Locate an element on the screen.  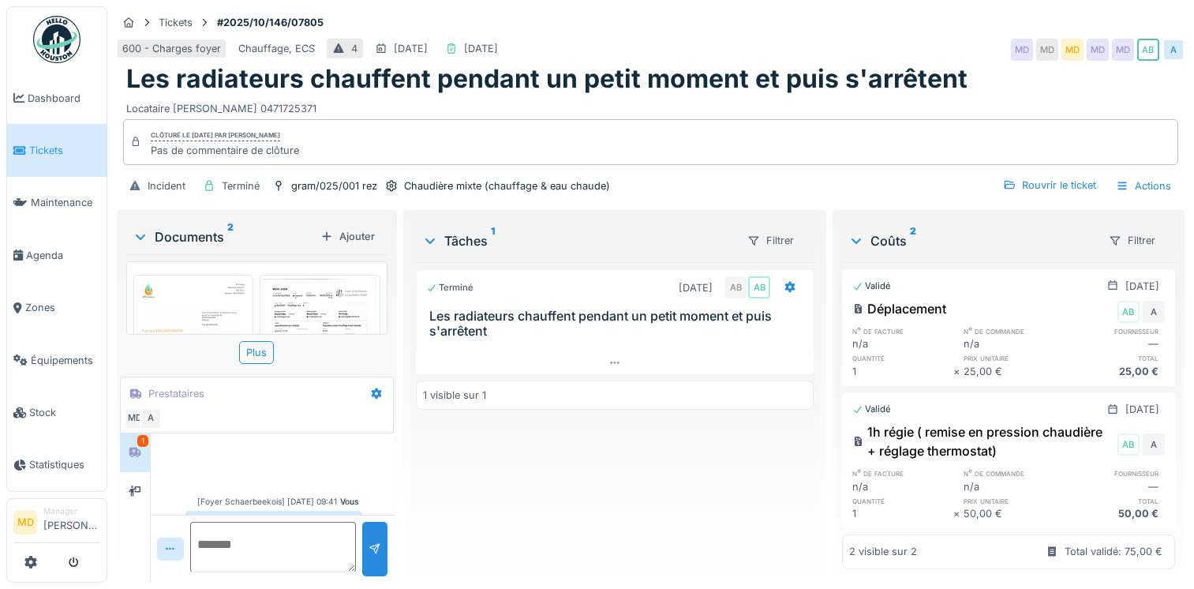
div: Bonjour, voici une nouvelle demande d'intervention. is located at coordinates (274, 532).